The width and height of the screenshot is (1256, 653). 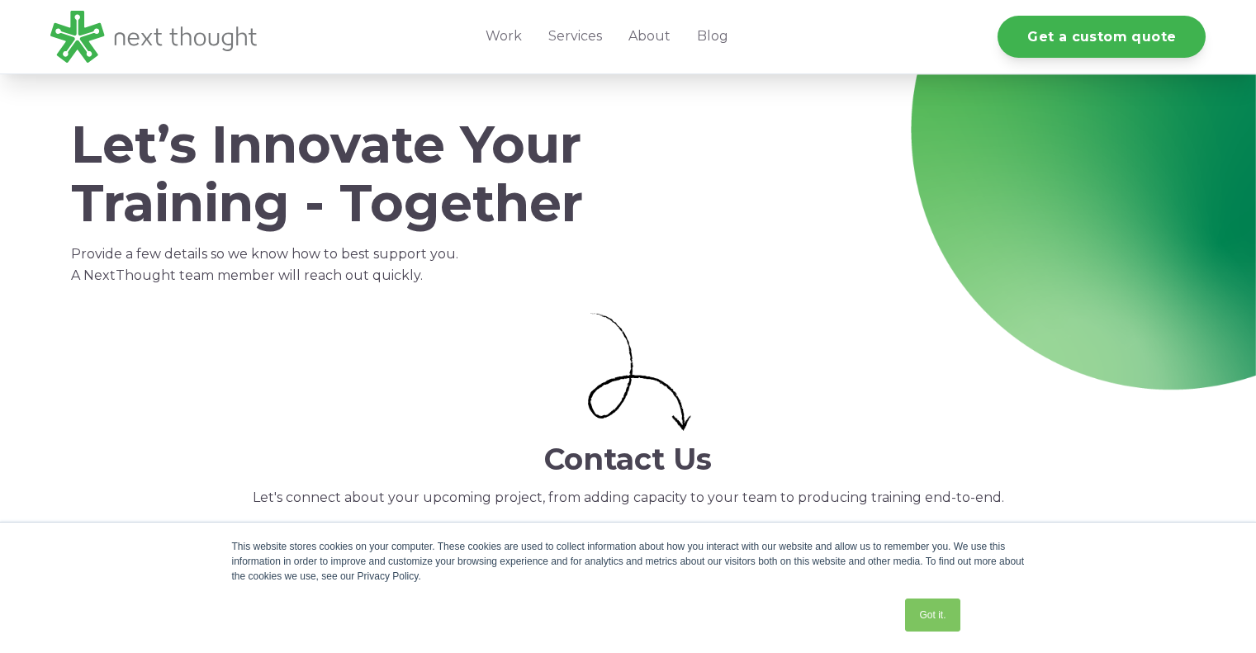 I want to click on a: Got it., so click(x=932, y=615).